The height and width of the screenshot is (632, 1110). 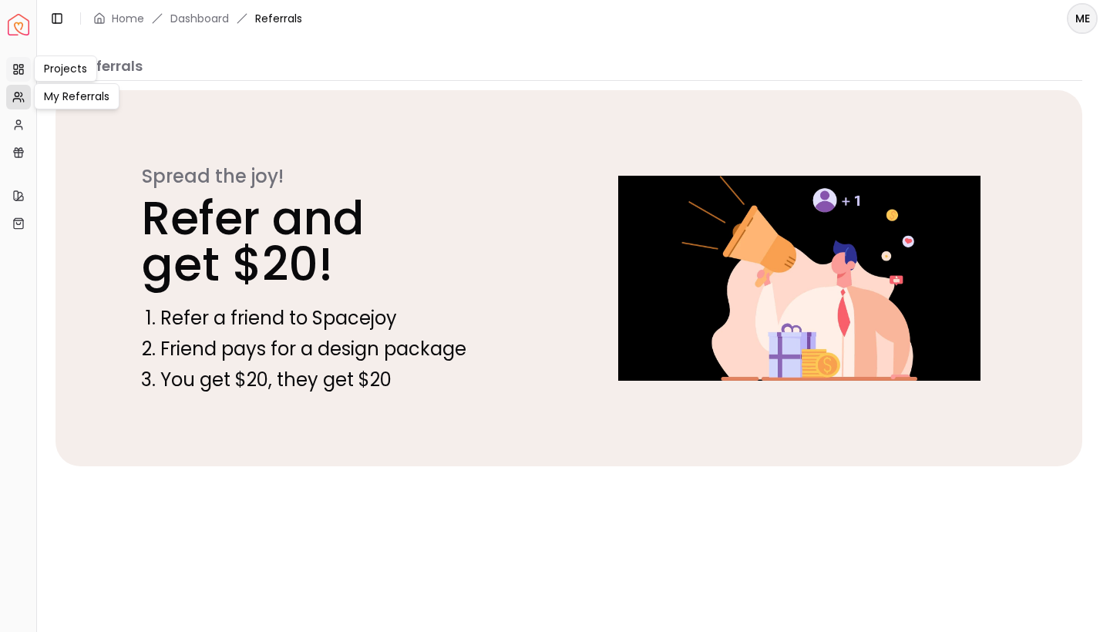 What do you see at coordinates (200, 19) in the screenshot?
I see `a: Dashboard` at bounding box center [200, 19].